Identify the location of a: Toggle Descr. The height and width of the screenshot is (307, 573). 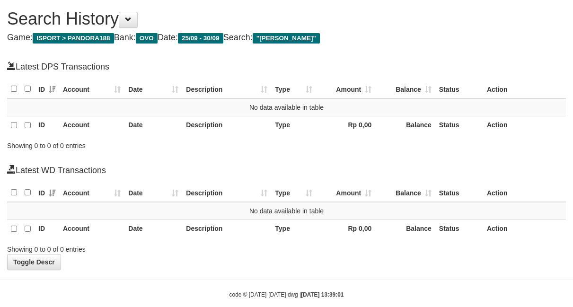
(34, 262).